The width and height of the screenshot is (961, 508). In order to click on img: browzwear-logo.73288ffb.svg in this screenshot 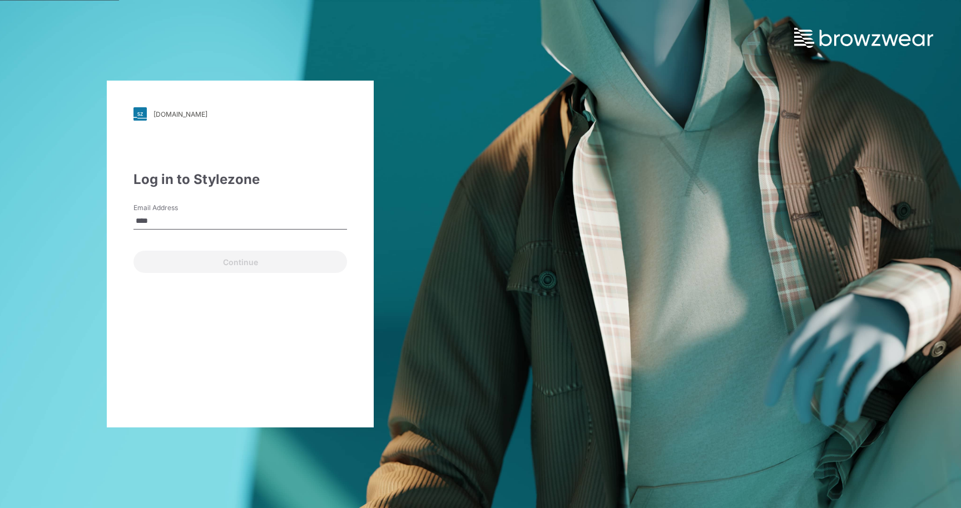, I will do `click(863, 38)`.